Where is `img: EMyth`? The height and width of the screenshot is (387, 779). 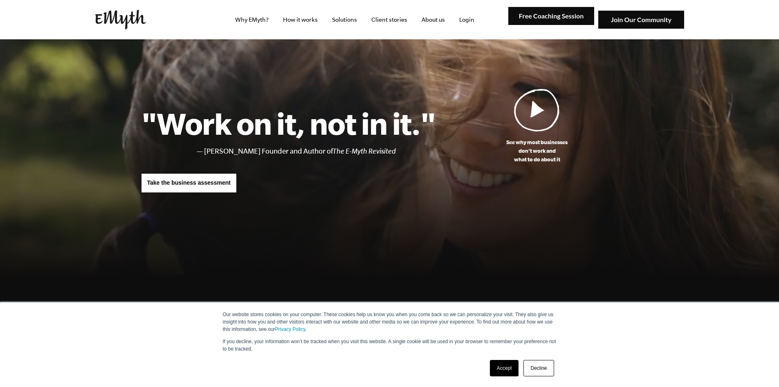 img: EMyth is located at coordinates (121, 20).